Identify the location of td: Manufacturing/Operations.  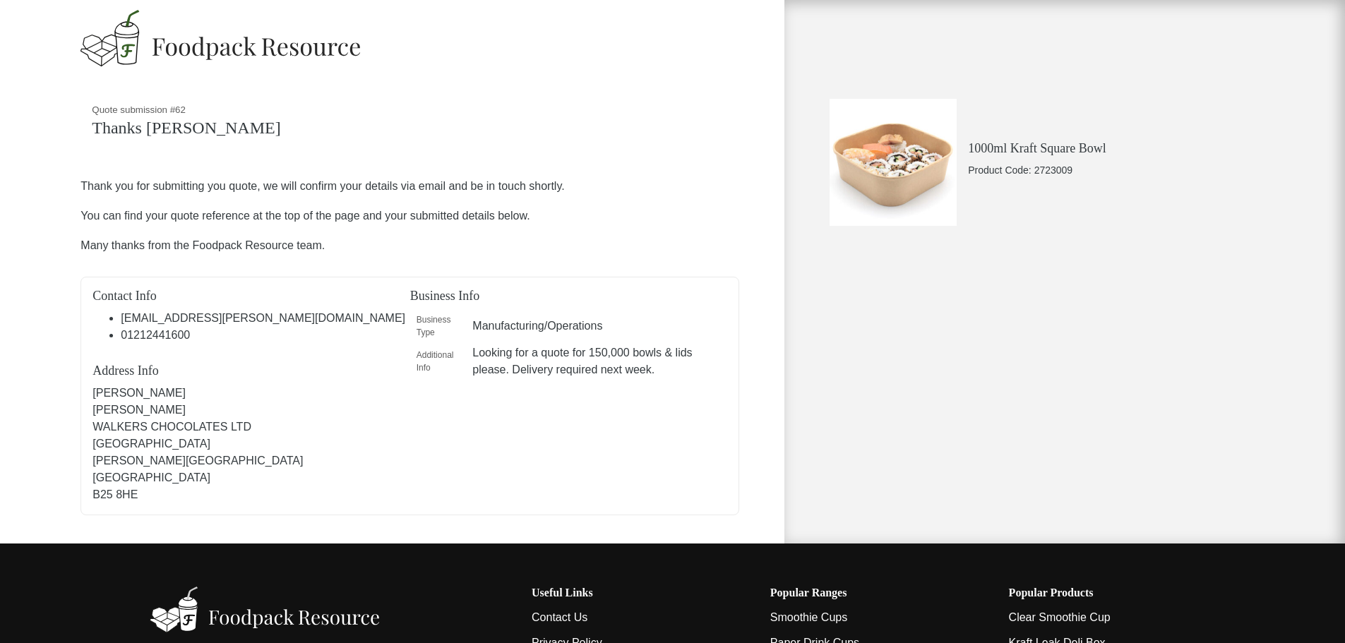
(597, 326).